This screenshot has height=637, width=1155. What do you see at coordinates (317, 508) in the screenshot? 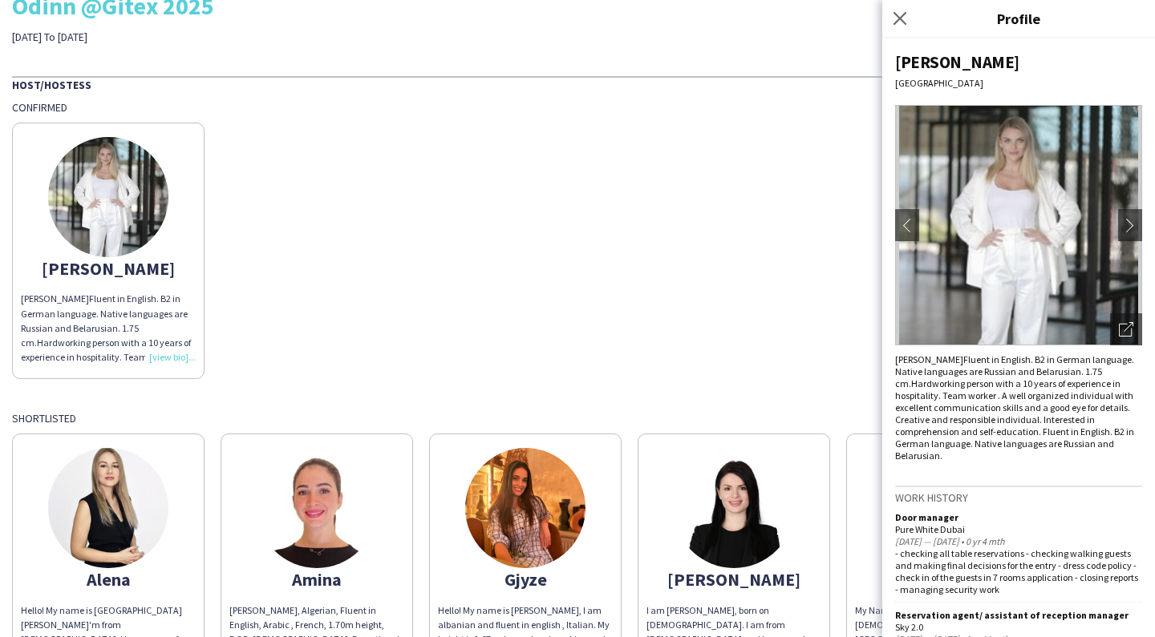
I see `img: thumb-67c4e78e0b06a.jpeg` at bounding box center [317, 508].